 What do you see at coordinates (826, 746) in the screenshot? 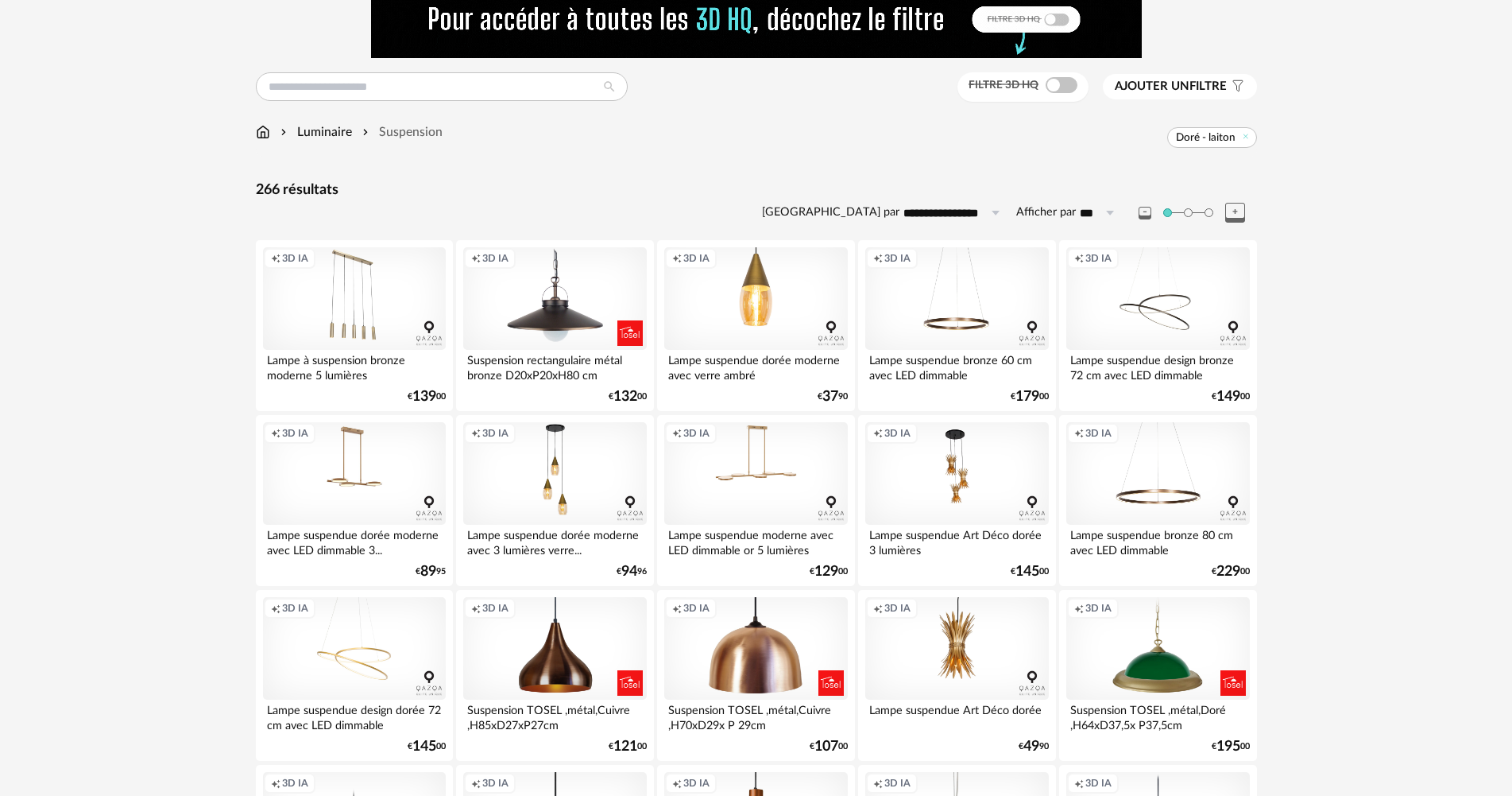
I see `span: 107` at bounding box center [826, 746].